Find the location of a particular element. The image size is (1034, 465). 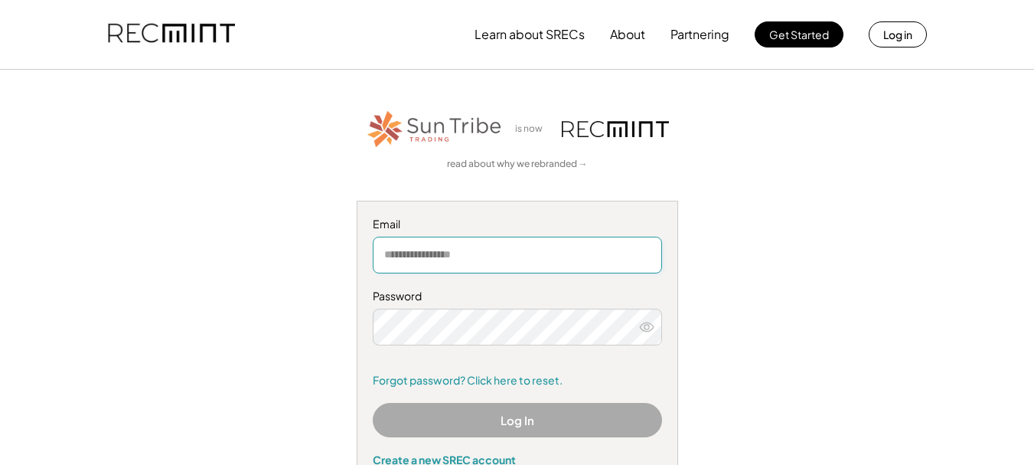

button: Log in is located at coordinates (898, 34).